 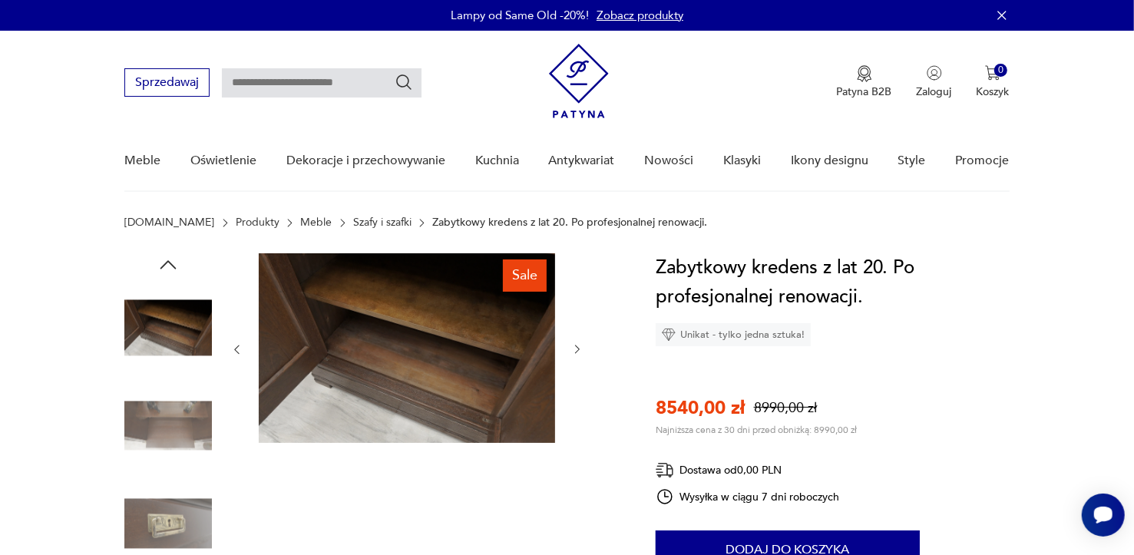 What do you see at coordinates (640, 15) in the screenshot?
I see `a: Zobacz produkty` at bounding box center [640, 15].